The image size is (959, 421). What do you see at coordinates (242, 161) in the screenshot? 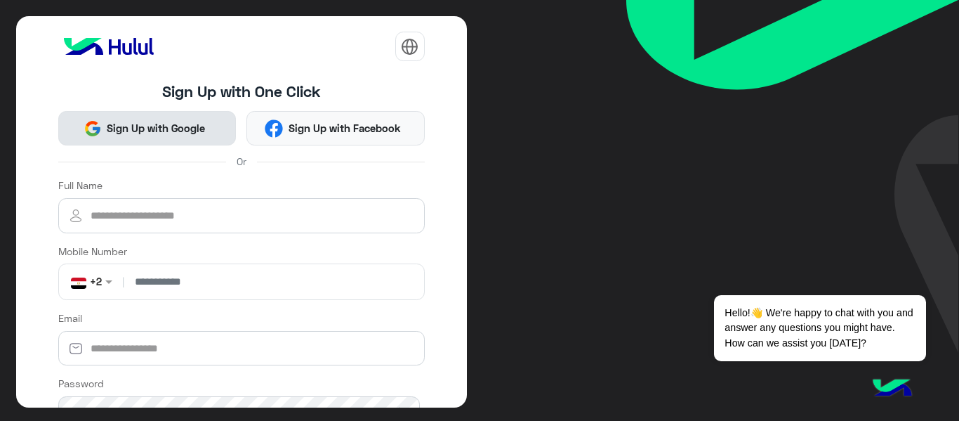
I see `span: Or` at bounding box center [242, 161].